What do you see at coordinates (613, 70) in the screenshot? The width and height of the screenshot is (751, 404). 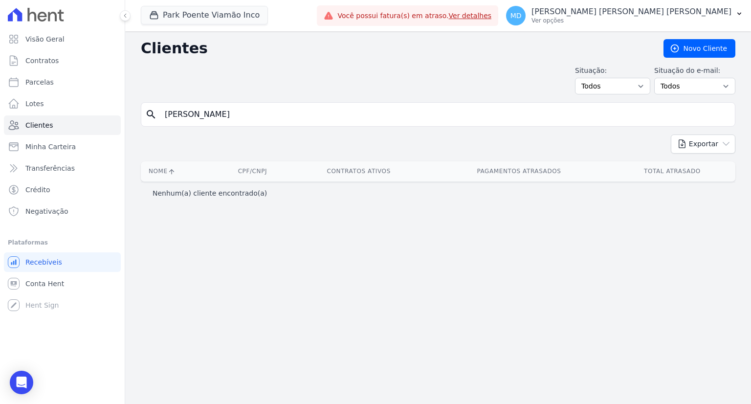 I see `label: Situação:` at bounding box center [613, 70].